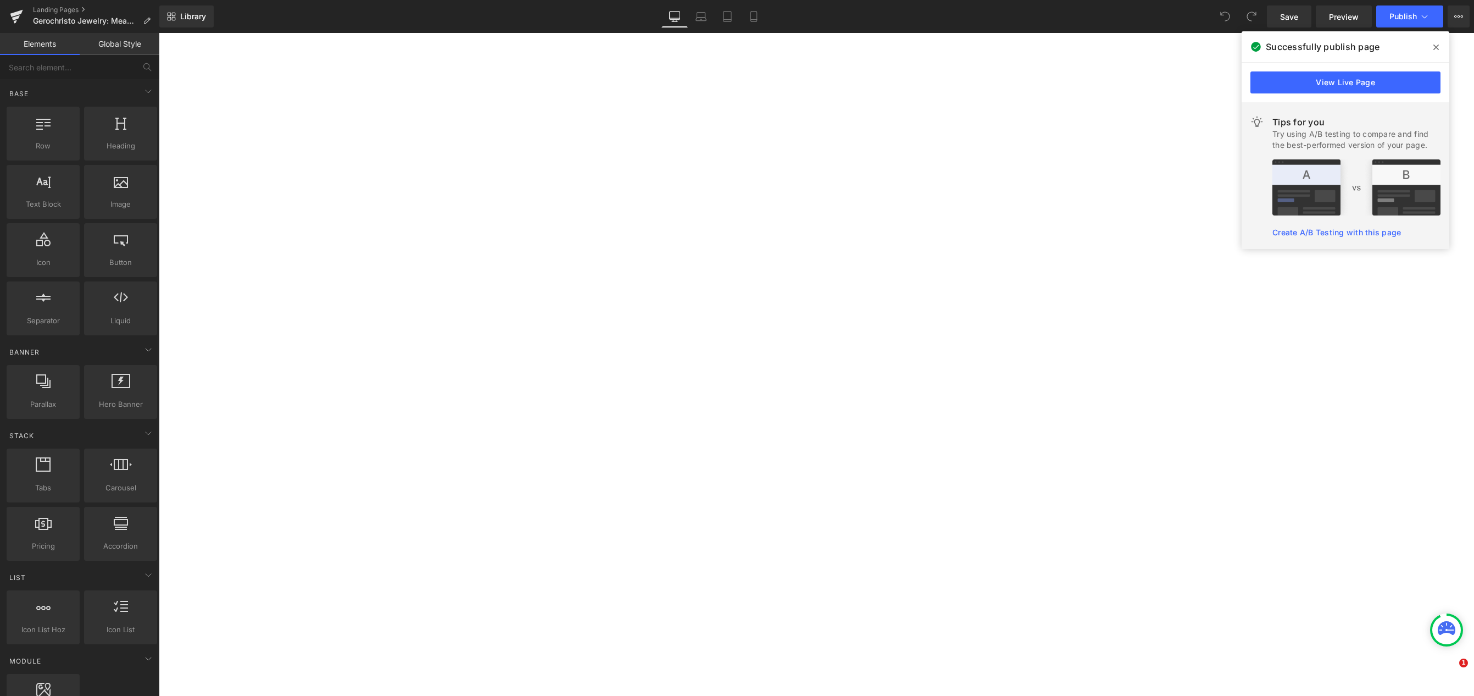 The image size is (1474, 696). I want to click on a: View Live Page, so click(1346, 82).